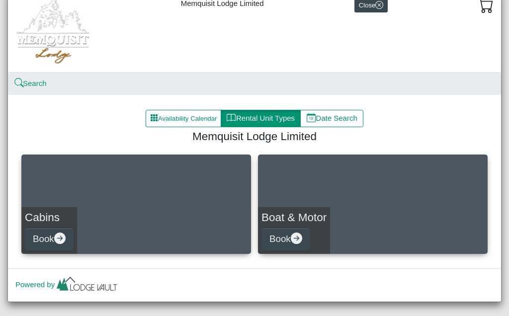  I want to click on button: bookRental Unit Types, so click(261, 119).